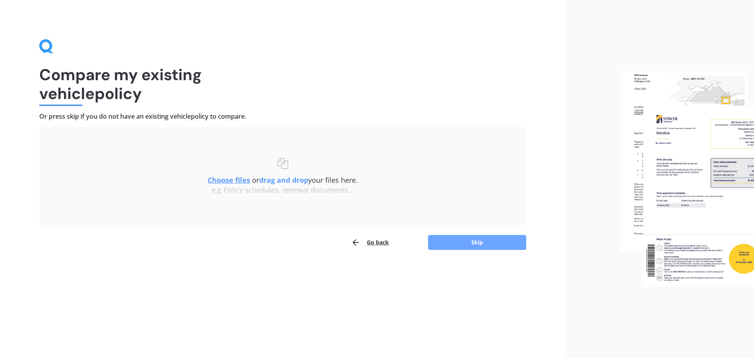  I want to click on button: Go back, so click(370, 242).